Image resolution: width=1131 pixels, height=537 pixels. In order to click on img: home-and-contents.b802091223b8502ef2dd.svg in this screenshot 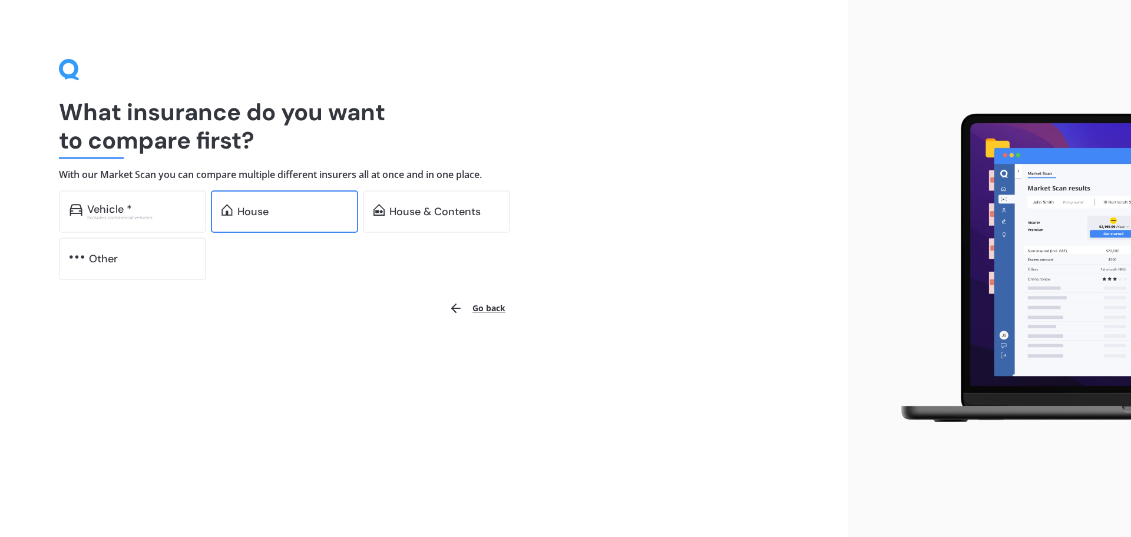, I will do `click(379, 210)`.